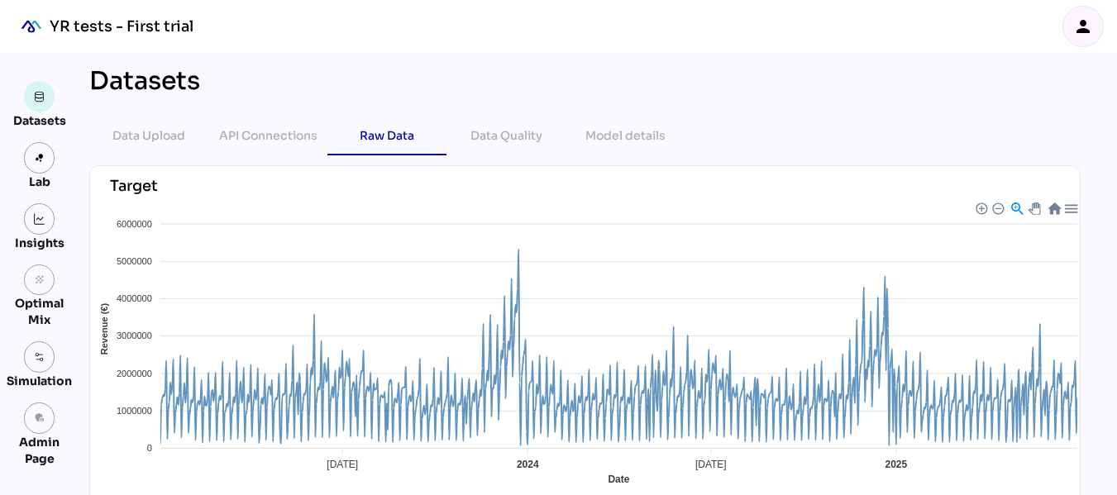 Image resolution: width=1117 pixels, height=495 pixels. I want to click on text: Revenue (€), so click(105, 329).